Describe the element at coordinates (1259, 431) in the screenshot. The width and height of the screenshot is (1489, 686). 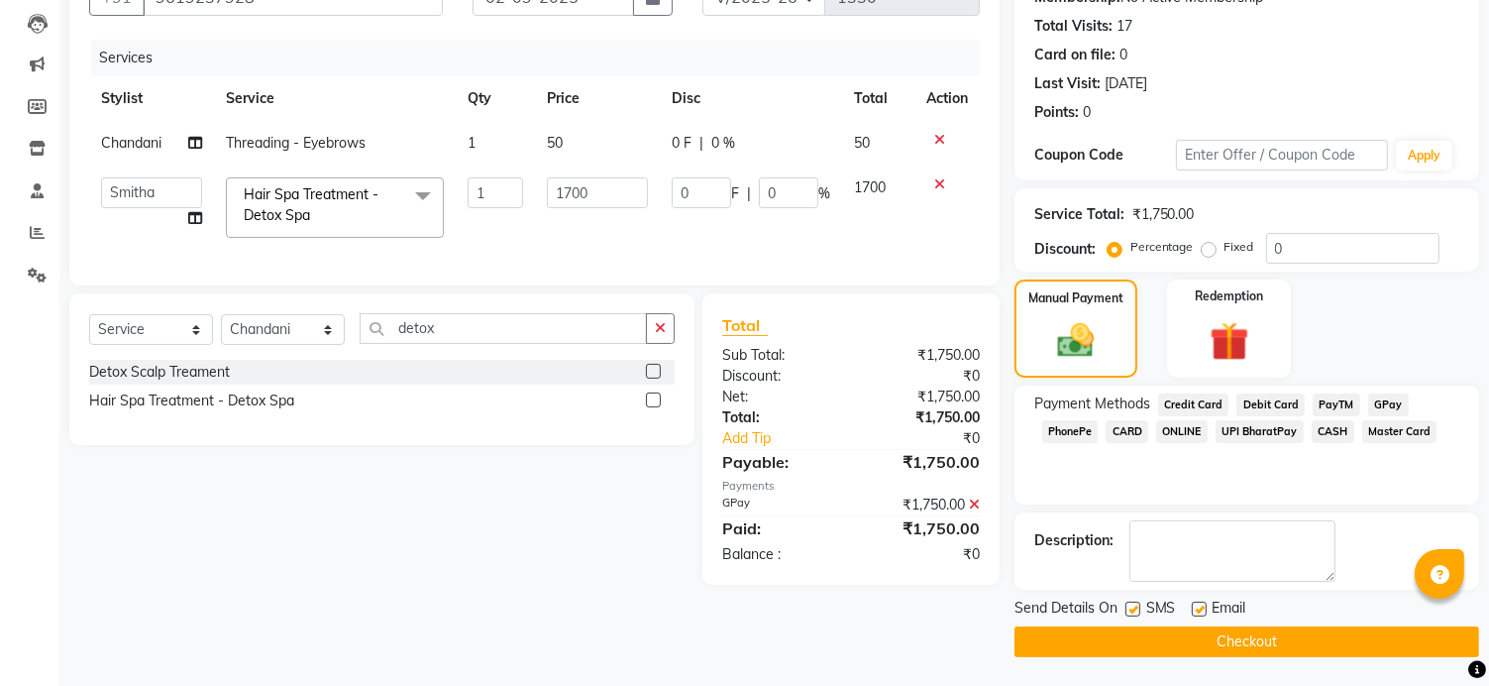
I see `span: UPI BharatPay` at that location.